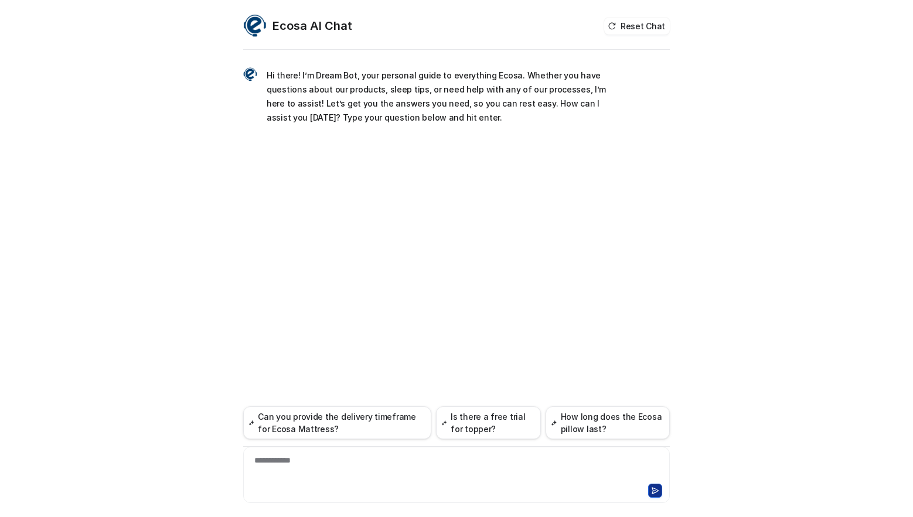 The image size is (913, 517). I want to click on p: Hi there! I’m Dream Bot, your personal guide to everything Ecosa. Whether you have questions abou..., so click(438, 97).